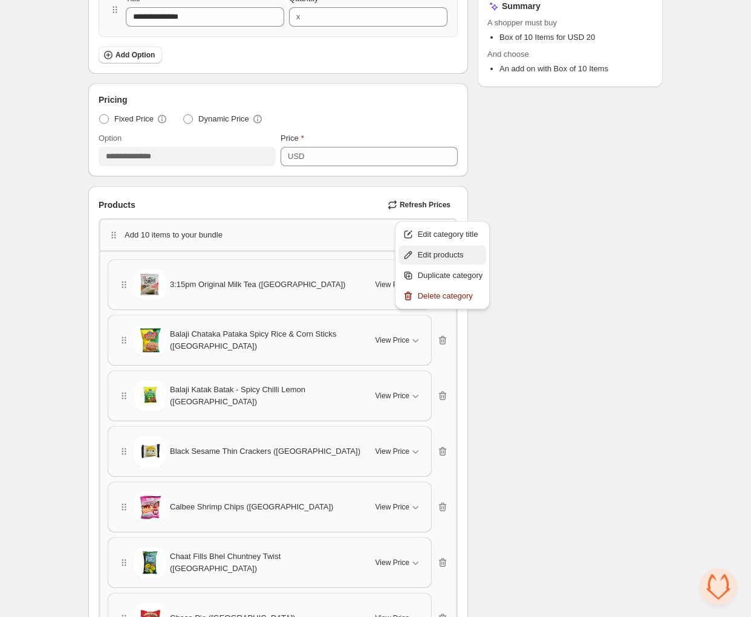  What do you see at coordinates (451, 276) in the screenshot?
I see `span: Duplicate category` at bounding box center [451, 276].